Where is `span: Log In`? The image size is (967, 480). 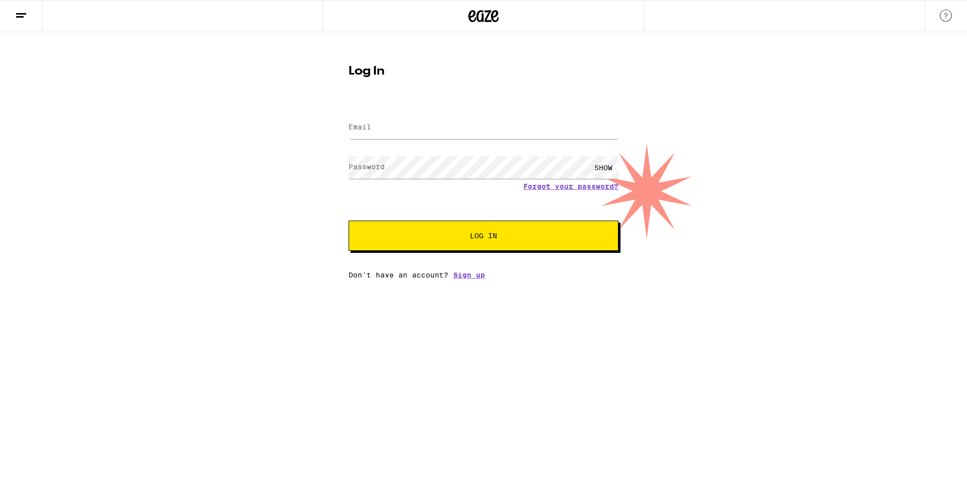
span: Log In is located at coordinates (484, 236).